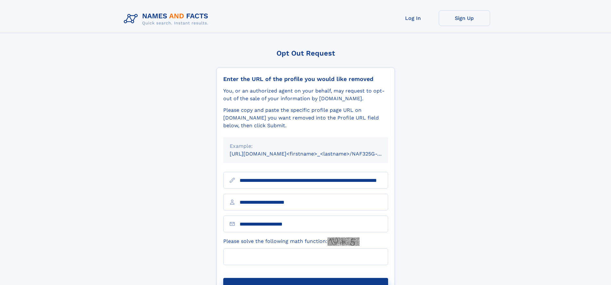 This screenshot has width=611, height=285. Describe the element at coordinates (306, 53) in the screenshot. I see `div: Opt Out Request` at that location.